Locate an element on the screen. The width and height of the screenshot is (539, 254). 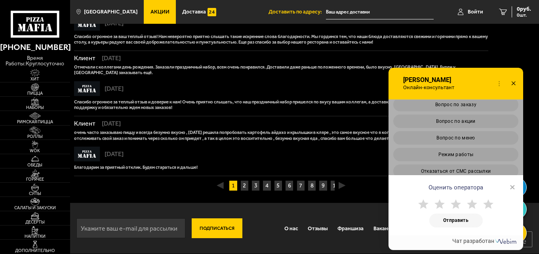
span: Акции is located at coordinates (160, 12).